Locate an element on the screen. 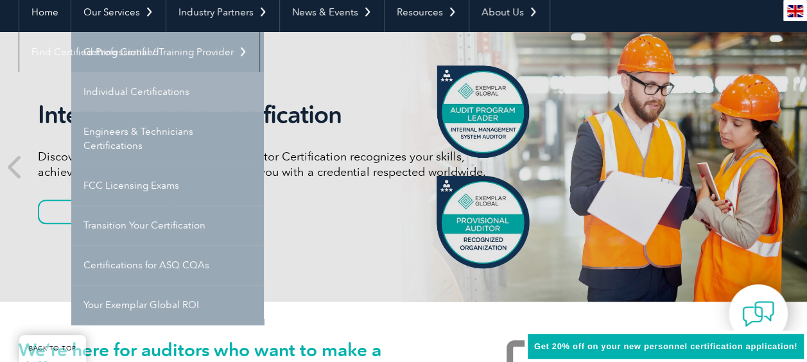 The height and width of the screenshot is (362, 807). a: Certifications for ASQ CQAs is located at coordinates (168, 265).